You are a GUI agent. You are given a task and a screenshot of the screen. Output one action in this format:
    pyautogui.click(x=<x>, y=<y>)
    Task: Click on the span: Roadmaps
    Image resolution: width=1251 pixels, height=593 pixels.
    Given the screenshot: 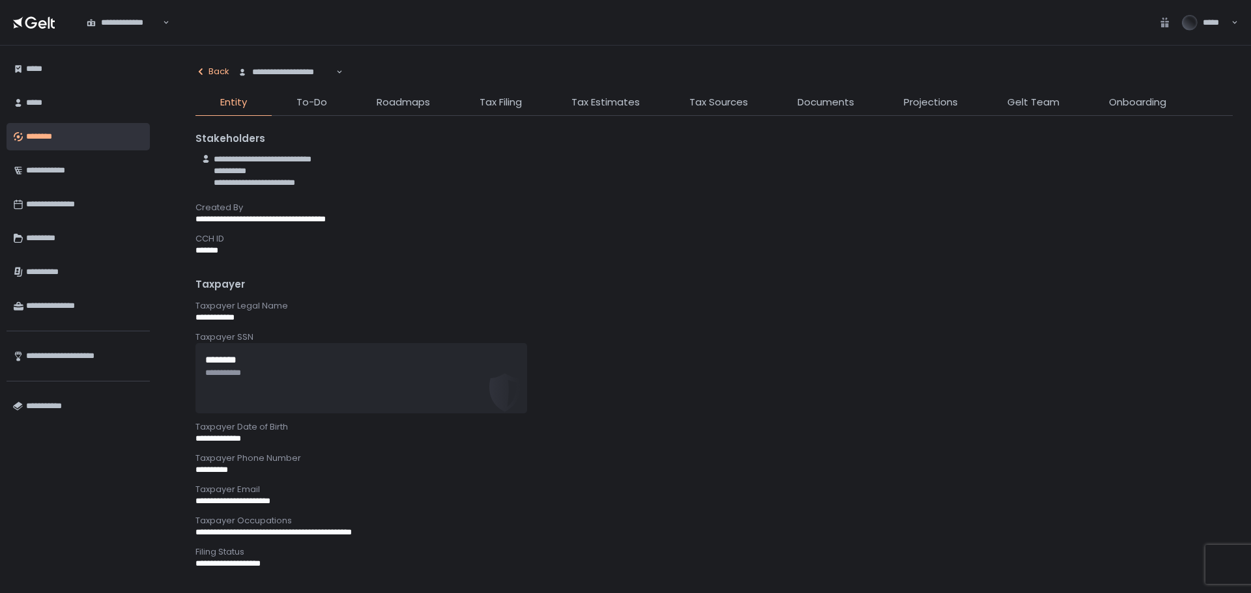 What is the action you would take?
    pyautogui.click(x=403, y=102)
    